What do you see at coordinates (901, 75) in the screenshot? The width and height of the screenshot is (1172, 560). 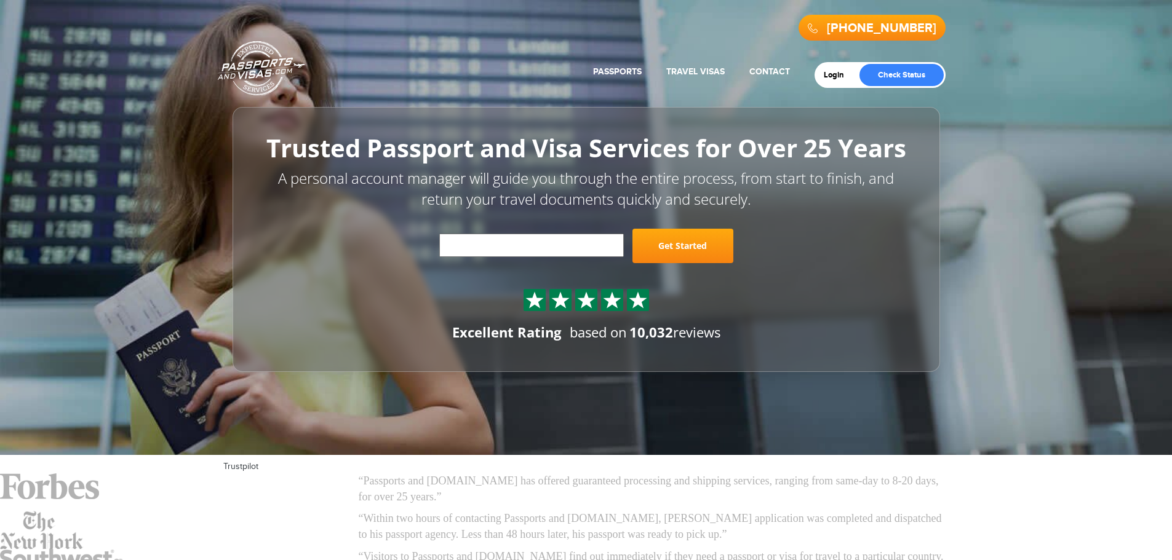 I see `a: Check Status` at bounding box center [901, 75].